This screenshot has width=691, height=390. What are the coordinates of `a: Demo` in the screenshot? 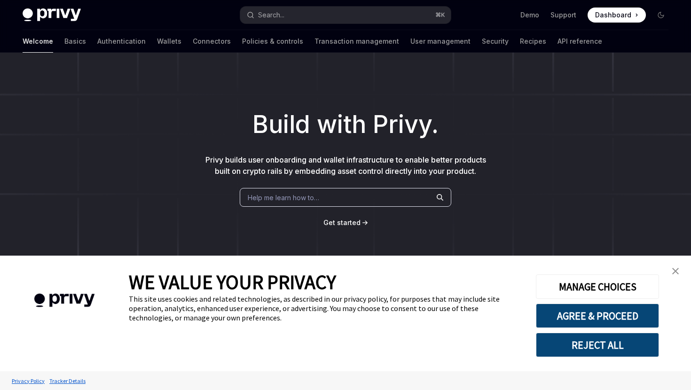 It's located at (529, 15).